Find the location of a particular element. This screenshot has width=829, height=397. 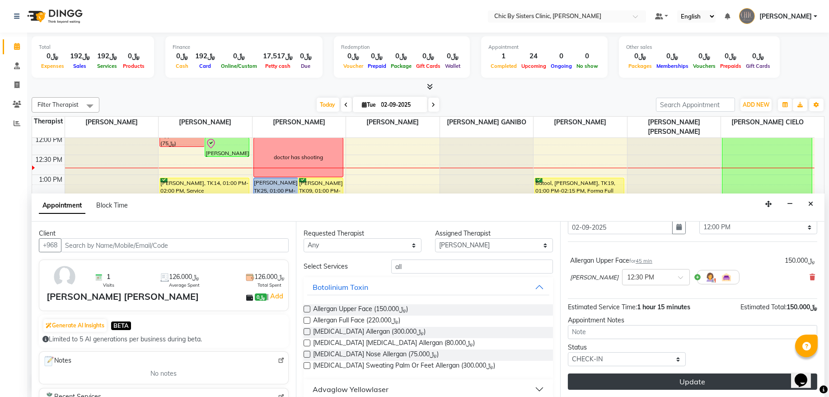

div: 1 is located at coordinates (504, 56).